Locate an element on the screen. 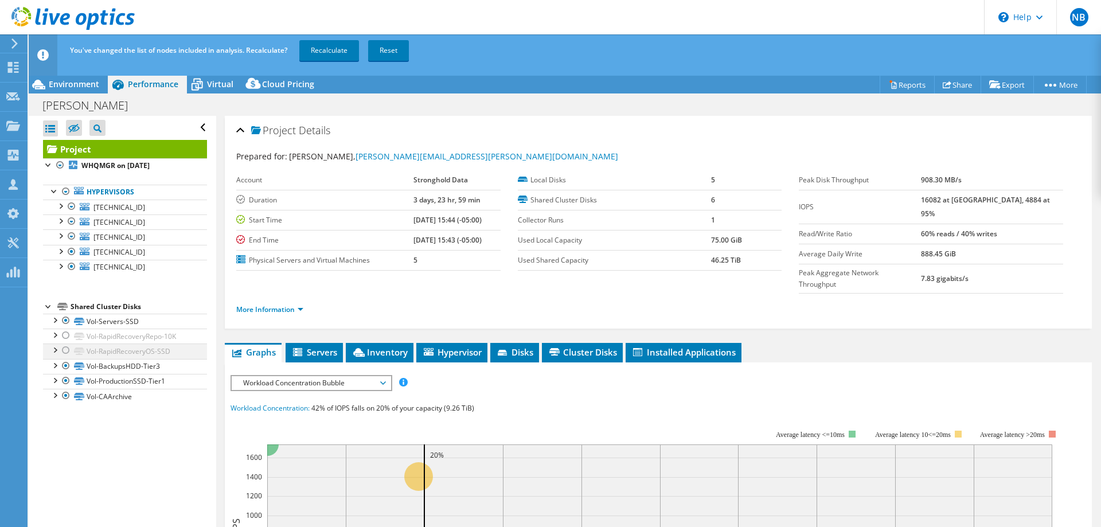 The height and width of the screenshot is (527, 1101). span: Inventory is located at coordinates (380, 352).